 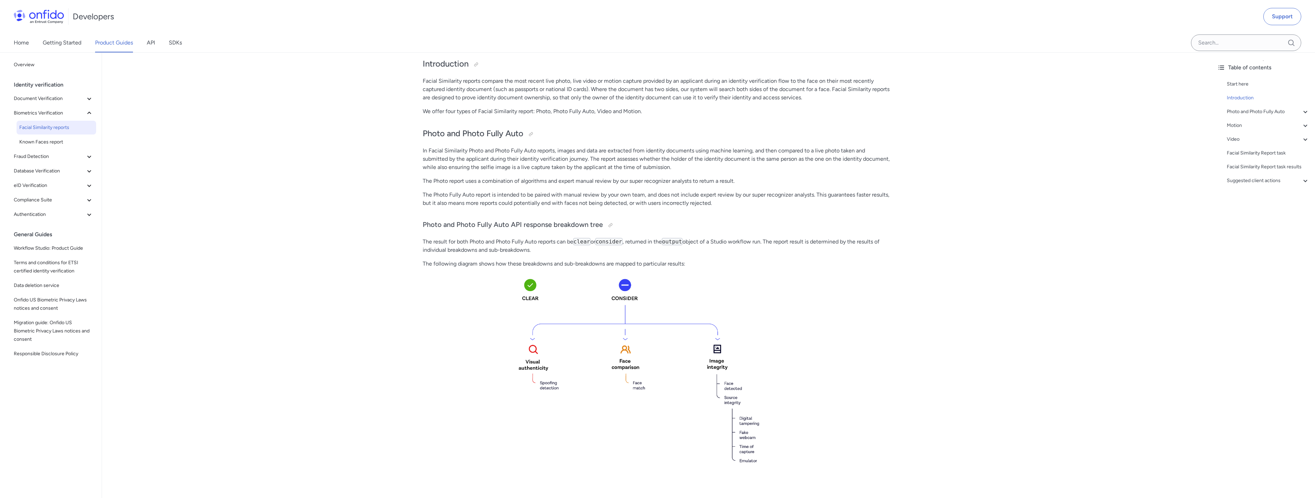 I want to click on a: API, so click(x=151, y=43).